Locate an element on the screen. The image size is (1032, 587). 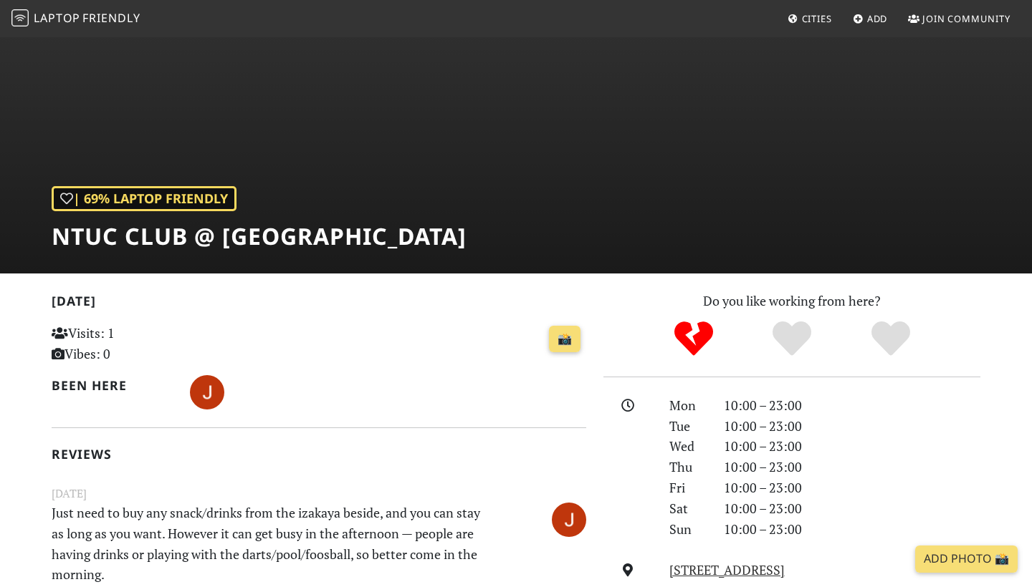
a: Add Photo 📸 is located at coordinates (966, 560).